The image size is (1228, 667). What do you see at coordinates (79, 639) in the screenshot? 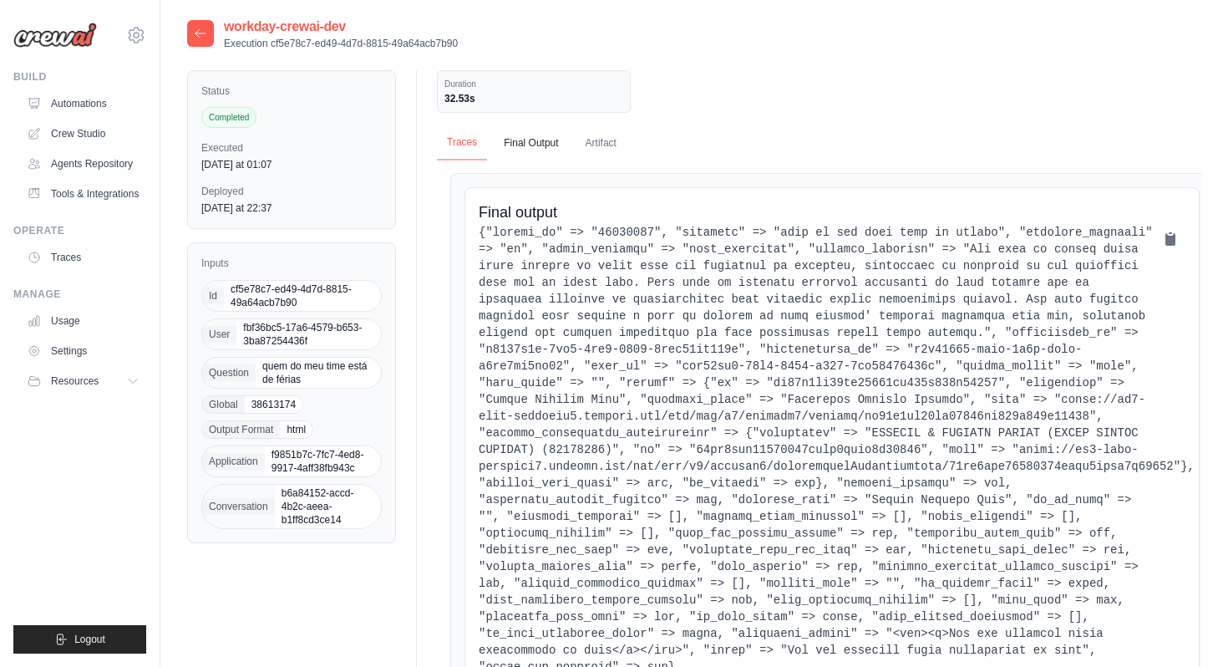
I see `button: Logout` at bounding box center [79, 639].